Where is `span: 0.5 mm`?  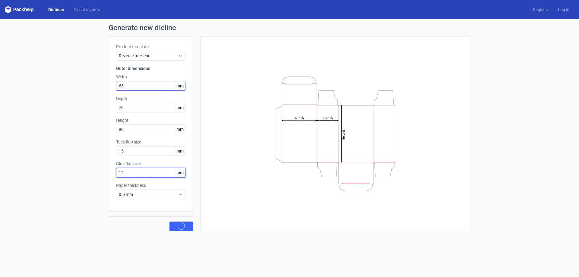 span: 0.5 mm is located at coordinates (148, 195).